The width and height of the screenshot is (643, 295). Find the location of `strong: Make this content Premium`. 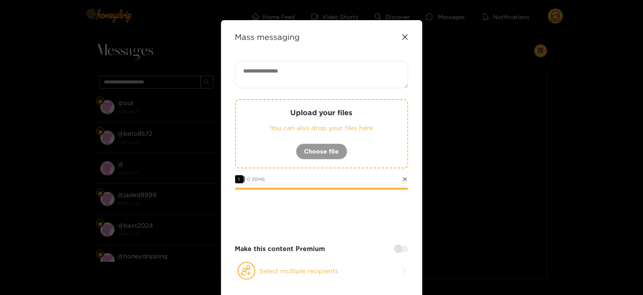

strong: Make this content Premium is located at coordinates (280, 249).